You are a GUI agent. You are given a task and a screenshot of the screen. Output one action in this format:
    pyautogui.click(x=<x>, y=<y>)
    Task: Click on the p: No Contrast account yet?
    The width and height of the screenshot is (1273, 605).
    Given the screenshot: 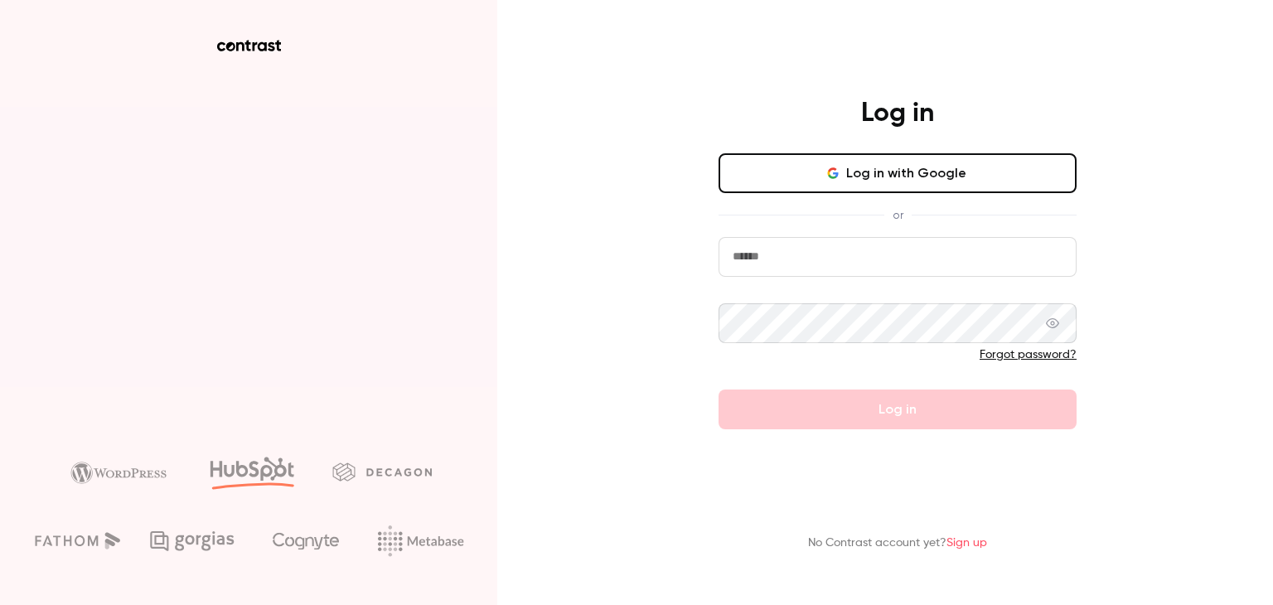 What is the action you would take?
    pyautogui.click(x=897, y=543)
    